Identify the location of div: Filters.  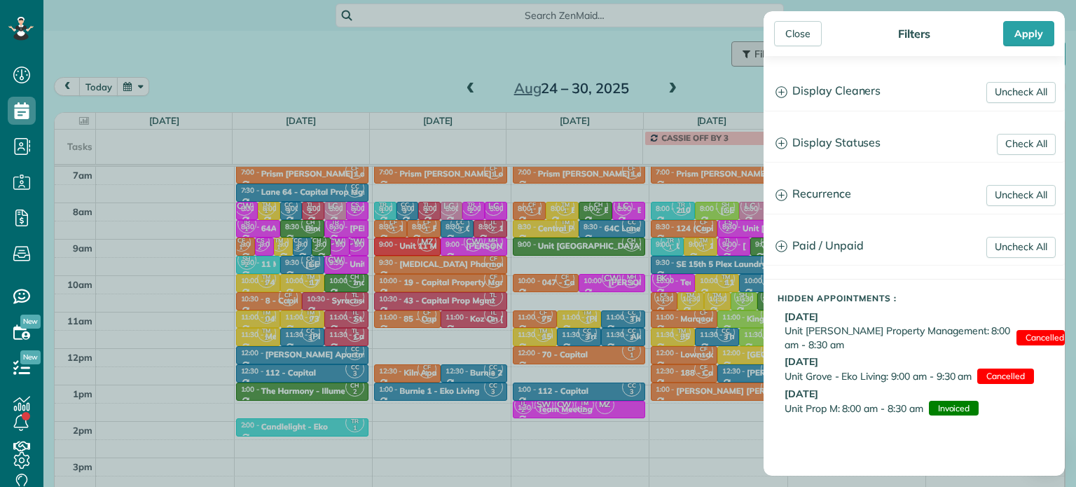
(914, 34).